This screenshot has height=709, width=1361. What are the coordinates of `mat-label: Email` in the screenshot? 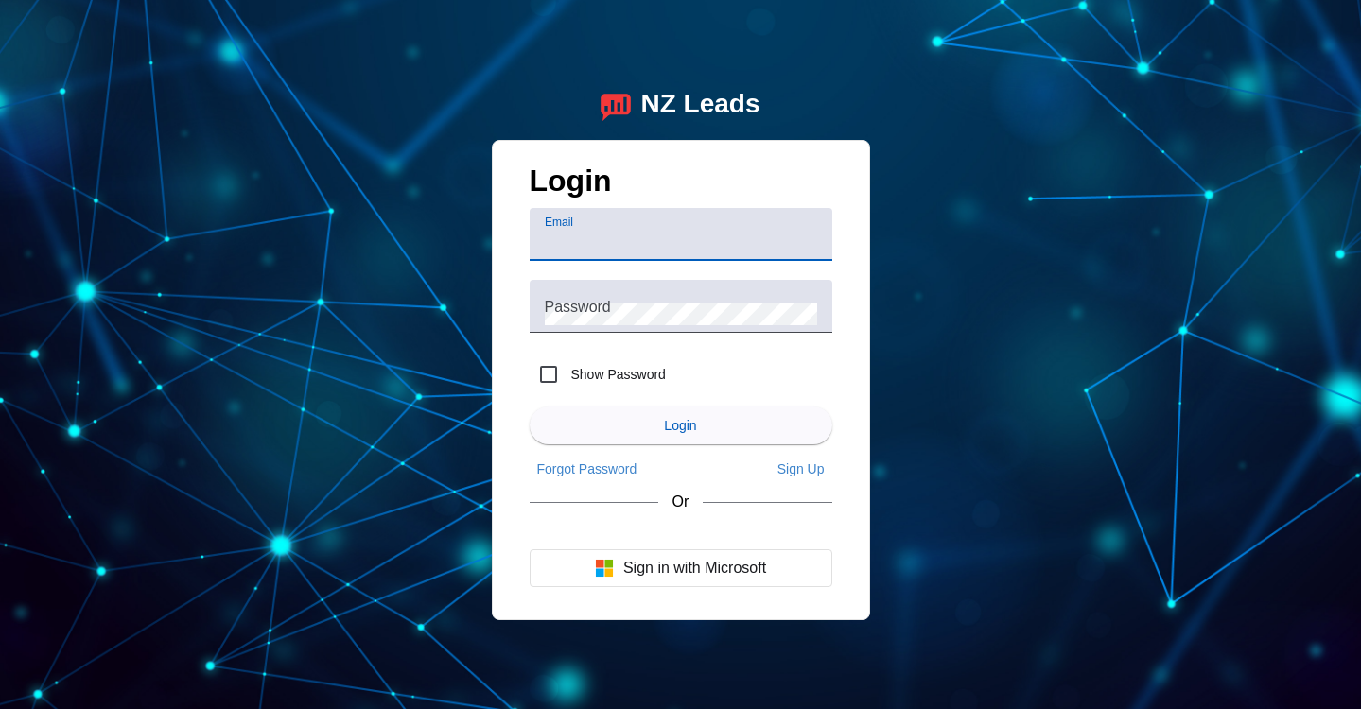 It's located at (559, 222).